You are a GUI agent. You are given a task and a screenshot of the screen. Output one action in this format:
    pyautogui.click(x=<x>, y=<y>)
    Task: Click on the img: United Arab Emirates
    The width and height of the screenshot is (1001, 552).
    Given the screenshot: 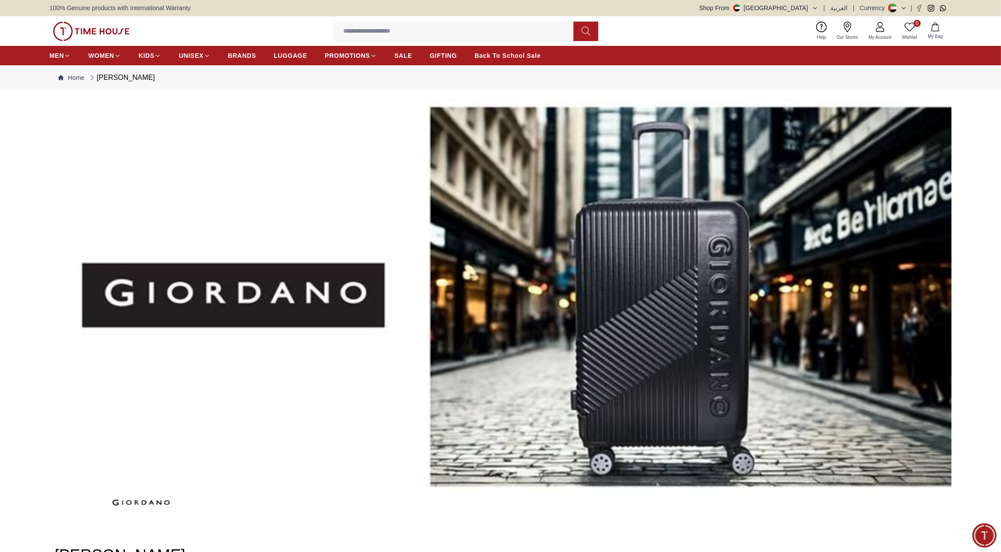 What is the action you would take?
    pyautogui.click(x=737, y=8)
    